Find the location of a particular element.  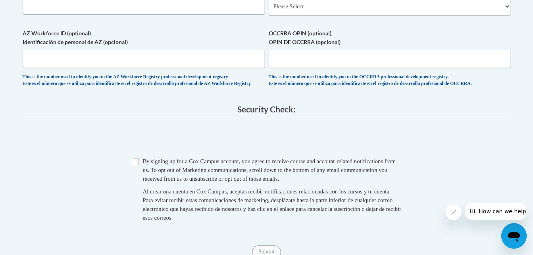

label: AZ Workforce ID (optional) Identificación de personal de AZ (opcional) is located at coordinates (144, 38).